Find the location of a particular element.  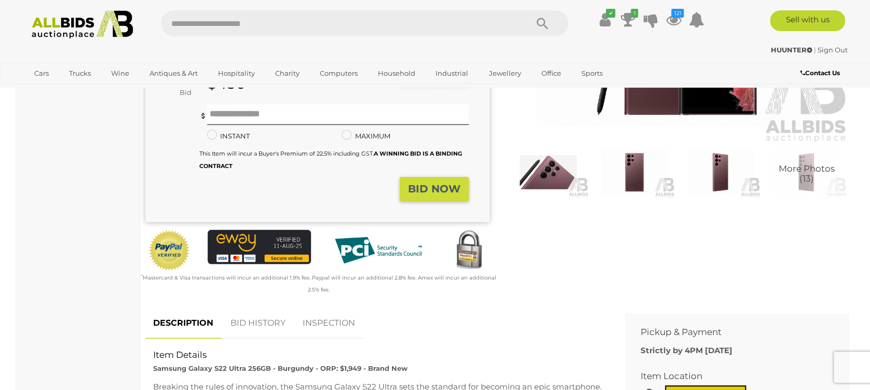

b: Contact Us is located at coordinates (820, 73).